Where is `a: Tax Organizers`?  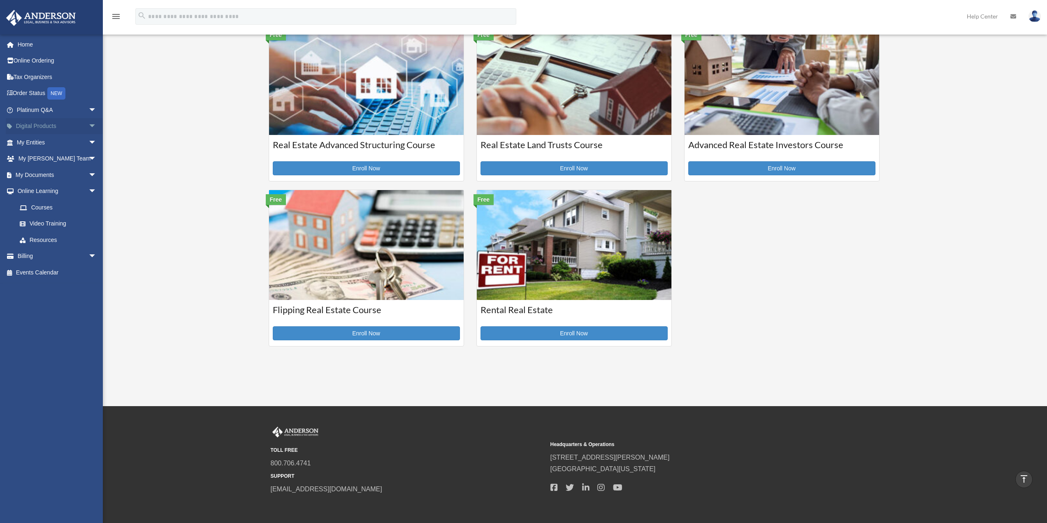 a: Tax Organizers is located at coordinates (57, 77).